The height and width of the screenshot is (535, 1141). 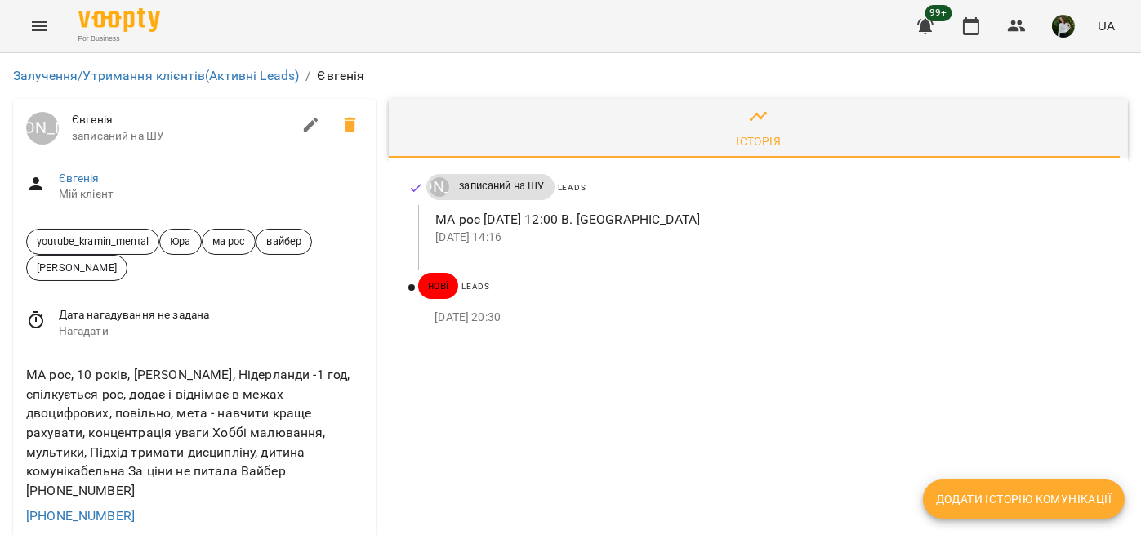 I want to click on button: UA, so click(x=1106, y=25).